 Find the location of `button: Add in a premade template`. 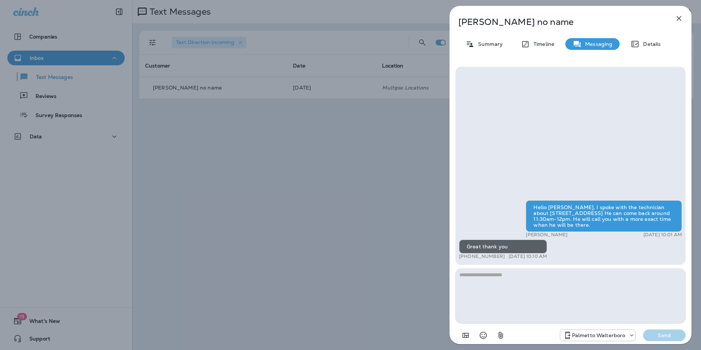

button: Add in a premade template is located at coordinates (466, 335).